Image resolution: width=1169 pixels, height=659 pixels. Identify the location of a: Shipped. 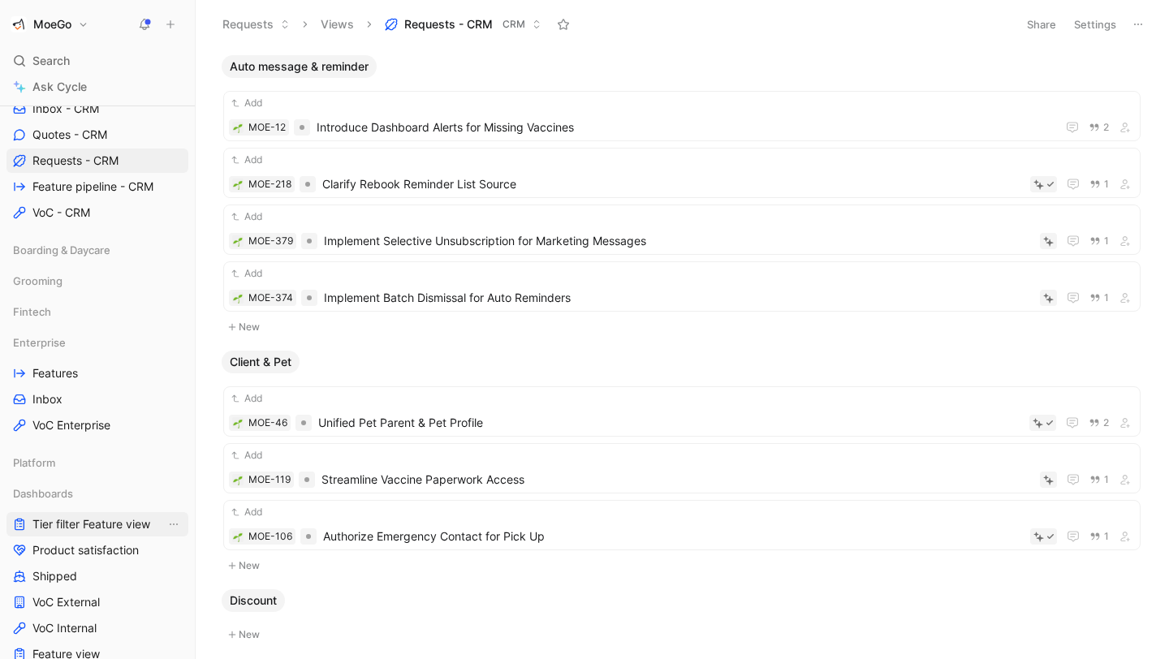
(97, 576).